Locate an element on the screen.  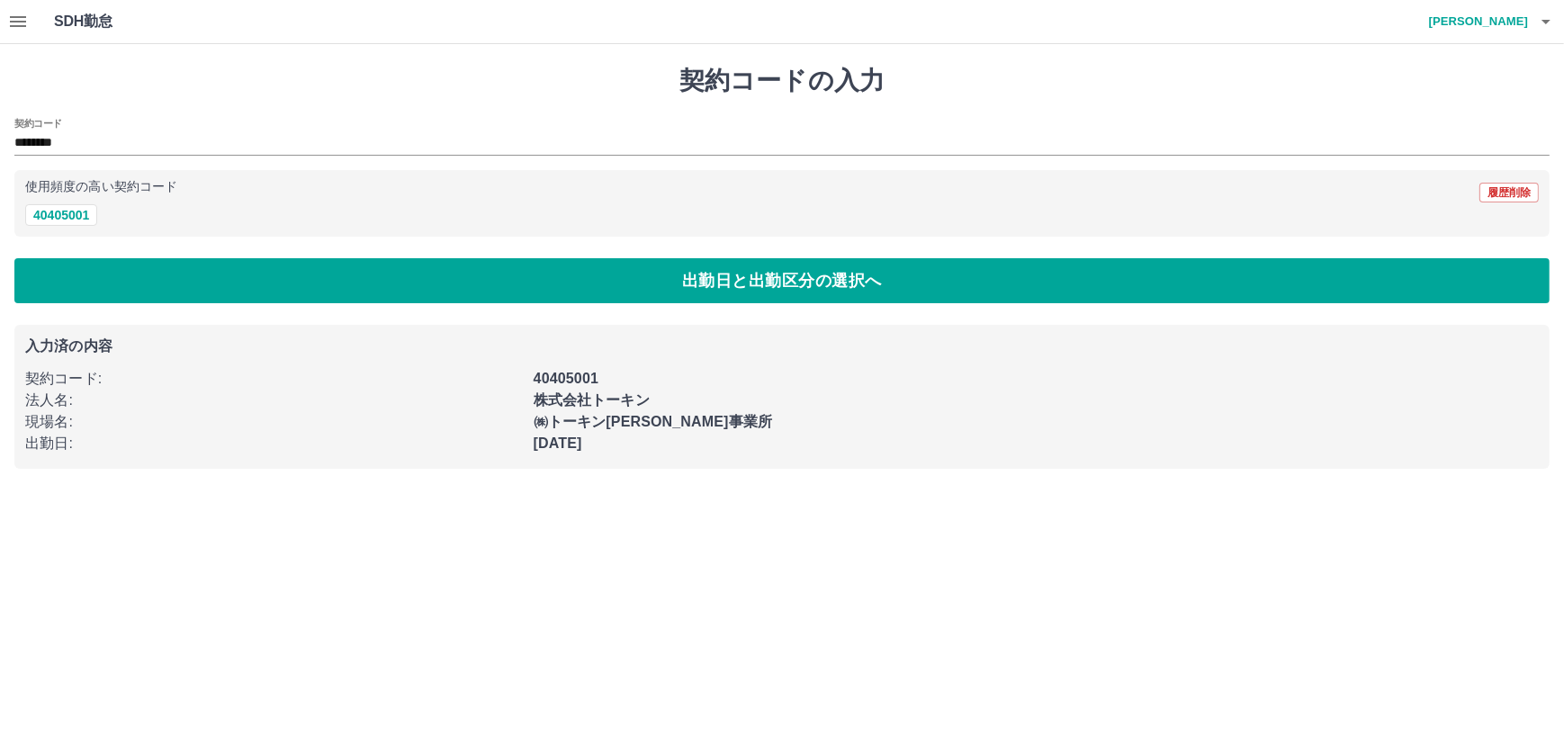
b: 株式会社トーキン is located at coordinates (591, 399).